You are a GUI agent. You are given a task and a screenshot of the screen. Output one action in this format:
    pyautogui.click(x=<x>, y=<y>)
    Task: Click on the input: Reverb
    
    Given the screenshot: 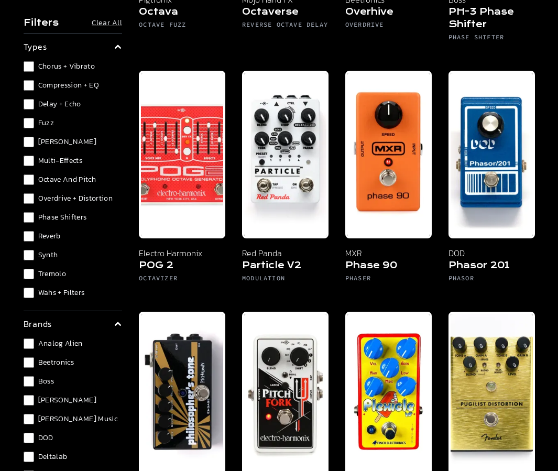 What is the action you would take?
    pyautogui.click(x=29, y=236)
    